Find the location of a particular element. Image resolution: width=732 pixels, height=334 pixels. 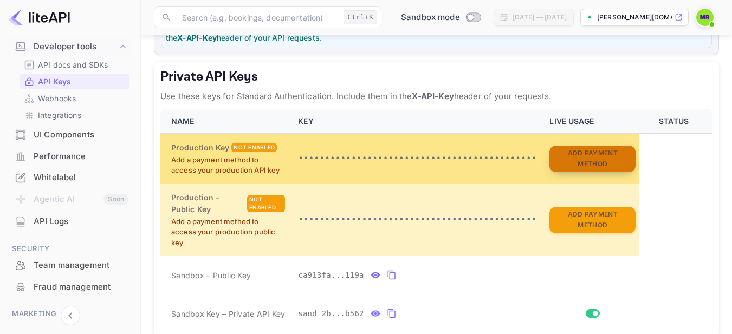

div: Webhooks is located at coordinates (74, 98).